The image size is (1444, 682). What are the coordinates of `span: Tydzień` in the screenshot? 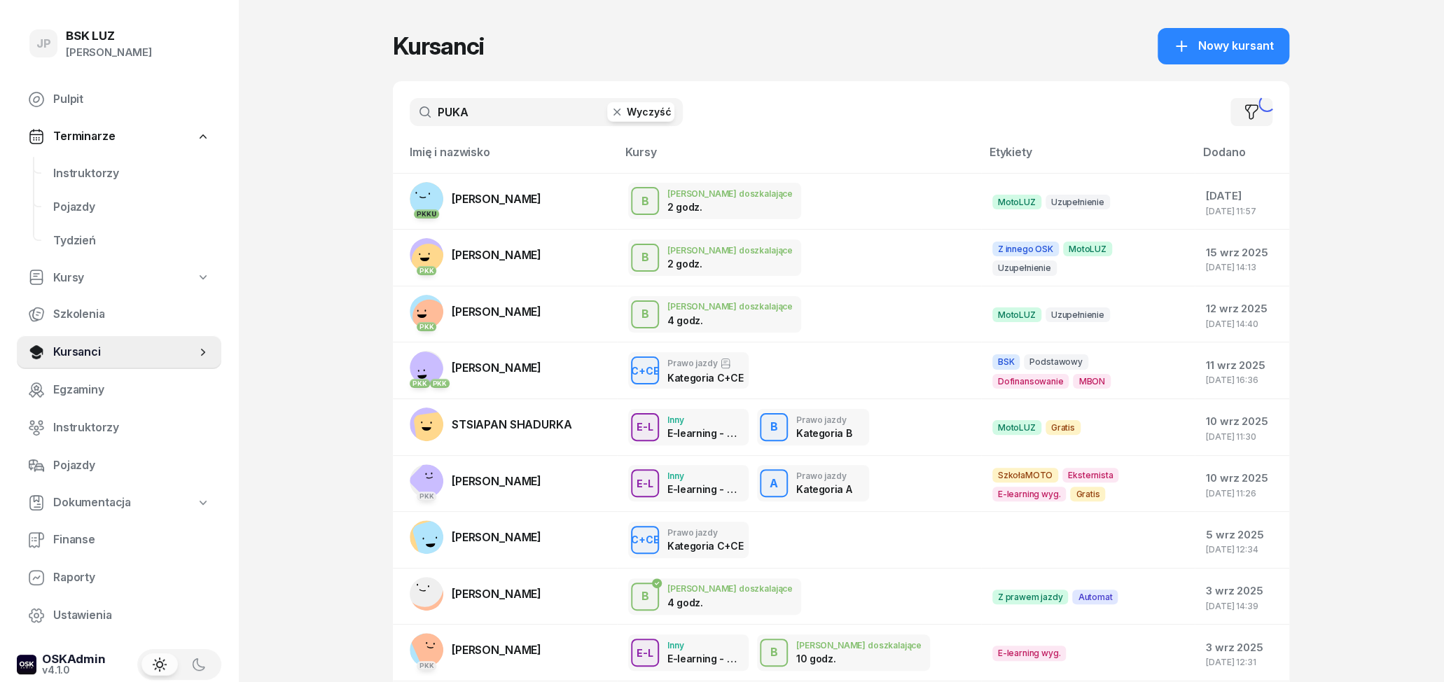 It's located at (132, 241).